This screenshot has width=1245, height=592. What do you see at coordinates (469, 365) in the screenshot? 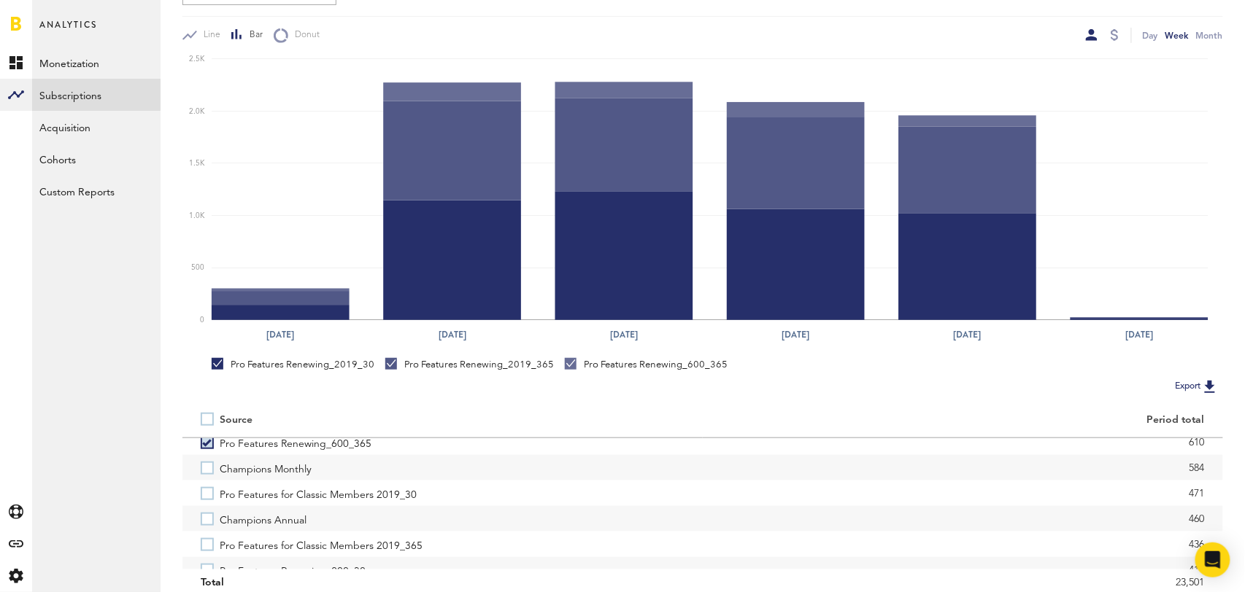
I see `div: Pro Features Renewing_2019_365` at bounding box center [469, 365].